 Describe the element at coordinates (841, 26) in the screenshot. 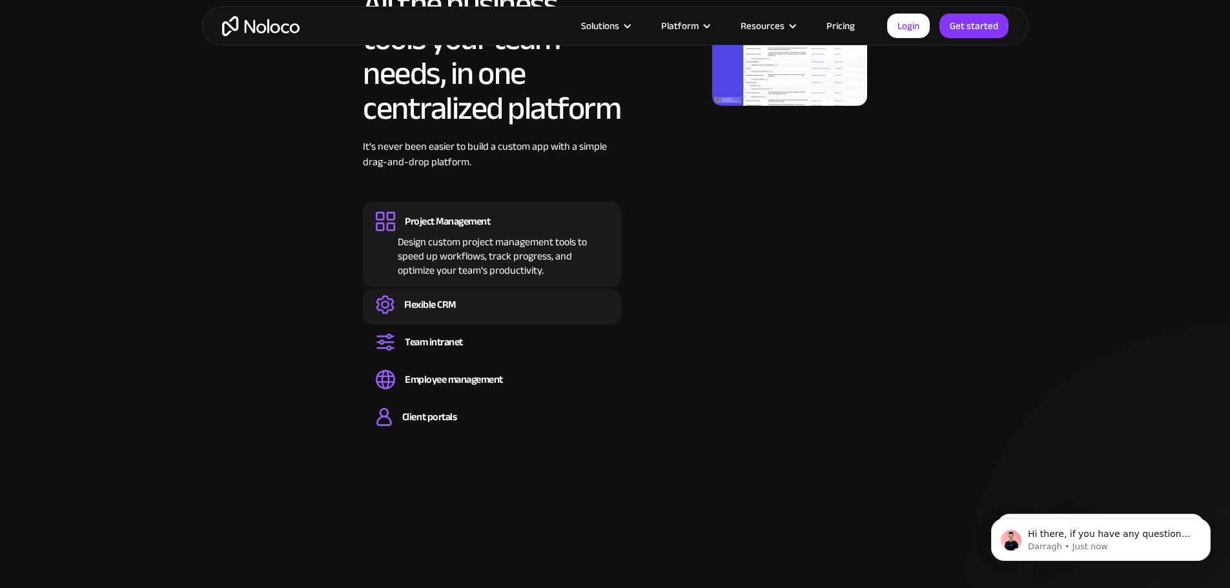

I see `a: Pricing` at that location.